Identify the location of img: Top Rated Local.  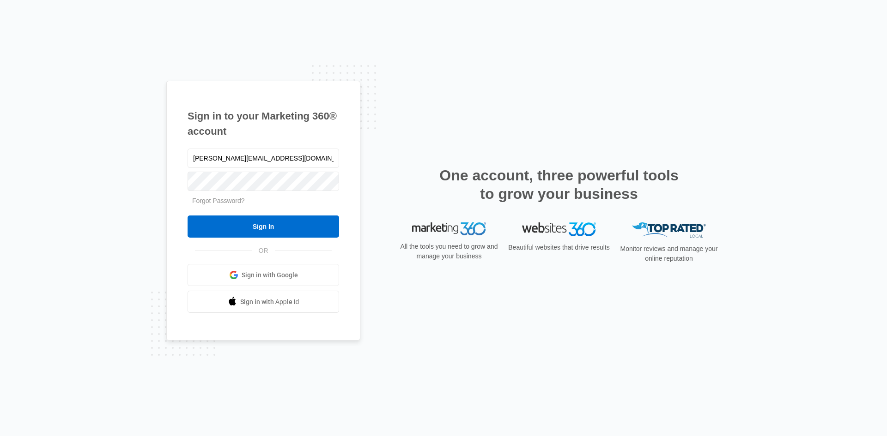
(669, 230).